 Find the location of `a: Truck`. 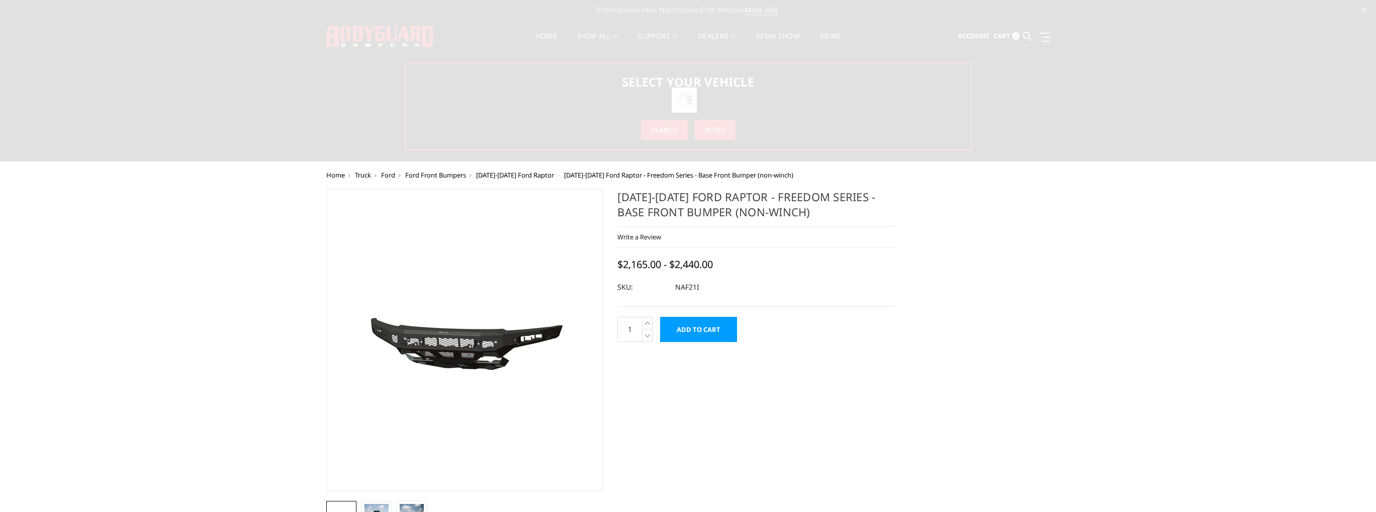

a: Truck is located at coordinates (363, 175).